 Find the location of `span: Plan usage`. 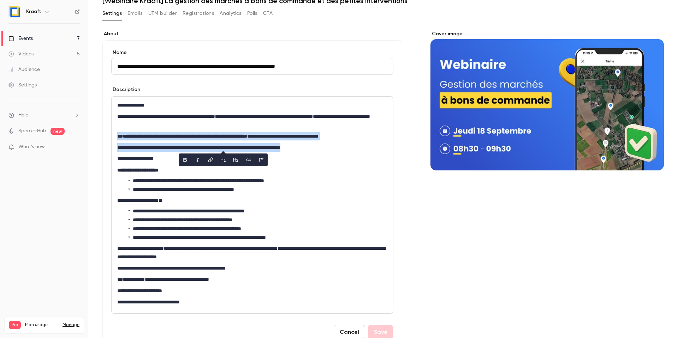

span: Plan usage is located at coordinates (42, 325).